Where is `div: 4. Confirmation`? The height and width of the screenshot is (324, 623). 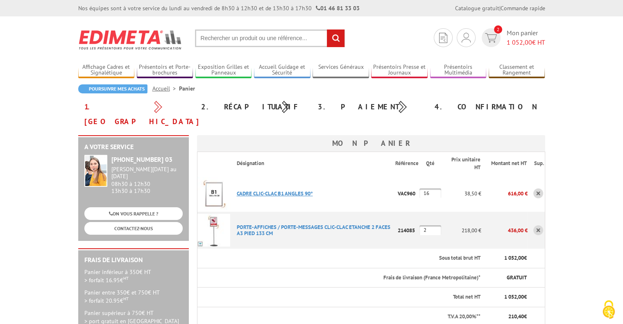
div: 4. Confirmation is located at coordinates (487, 107).